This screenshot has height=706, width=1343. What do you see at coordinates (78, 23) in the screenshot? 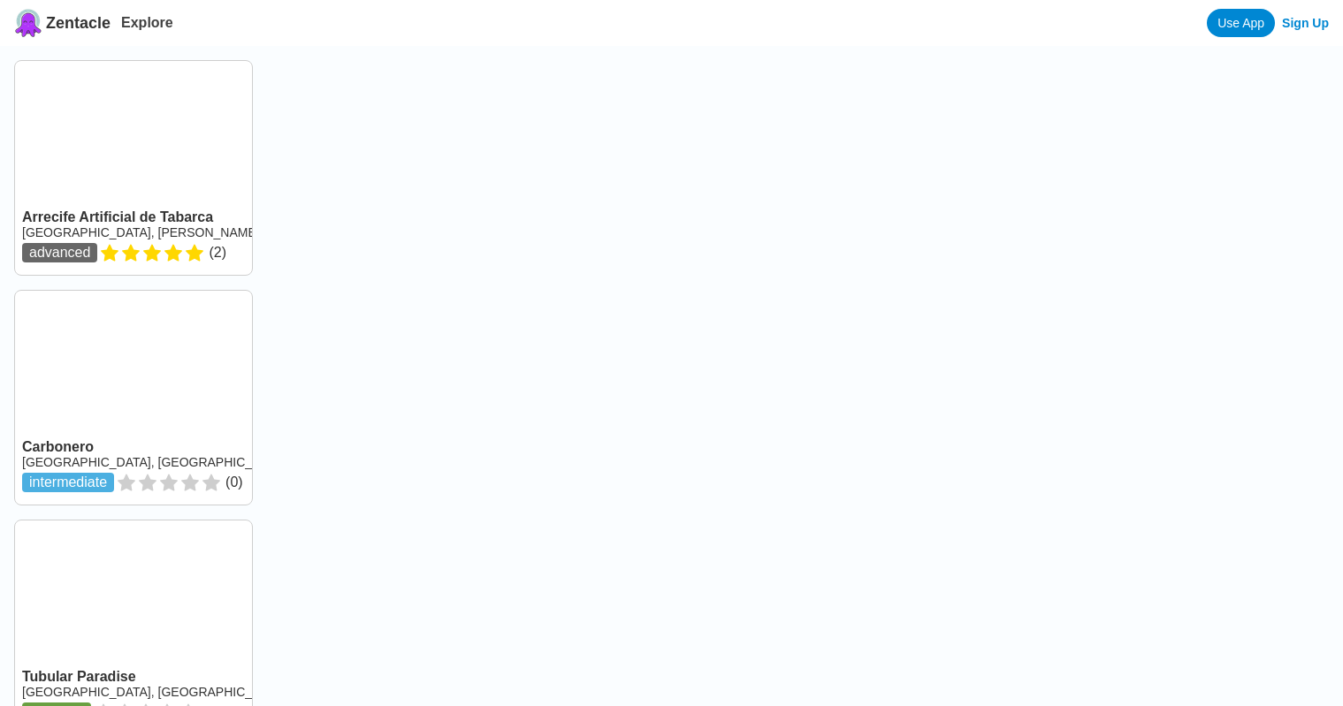
I see `span: Zentacle` at bounding box center [78, 23].